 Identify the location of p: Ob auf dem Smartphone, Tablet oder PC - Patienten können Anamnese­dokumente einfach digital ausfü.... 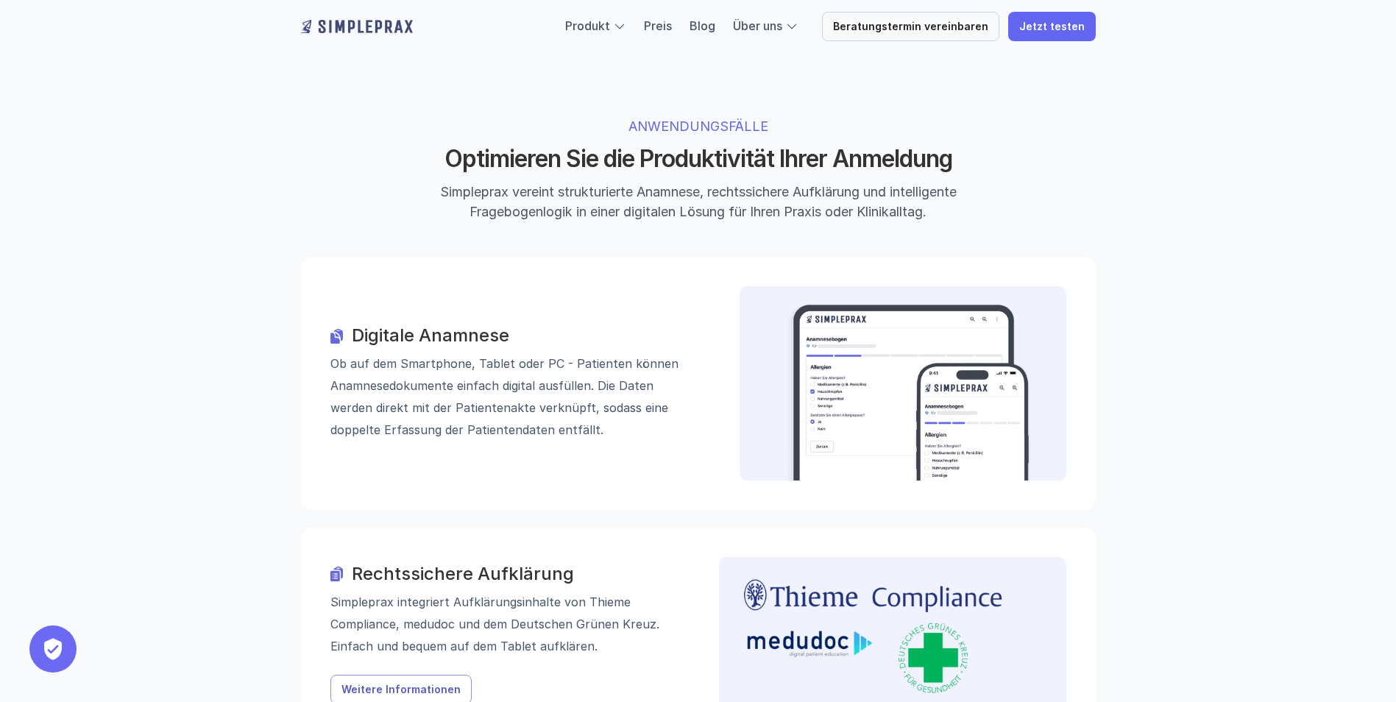
(514, 397).